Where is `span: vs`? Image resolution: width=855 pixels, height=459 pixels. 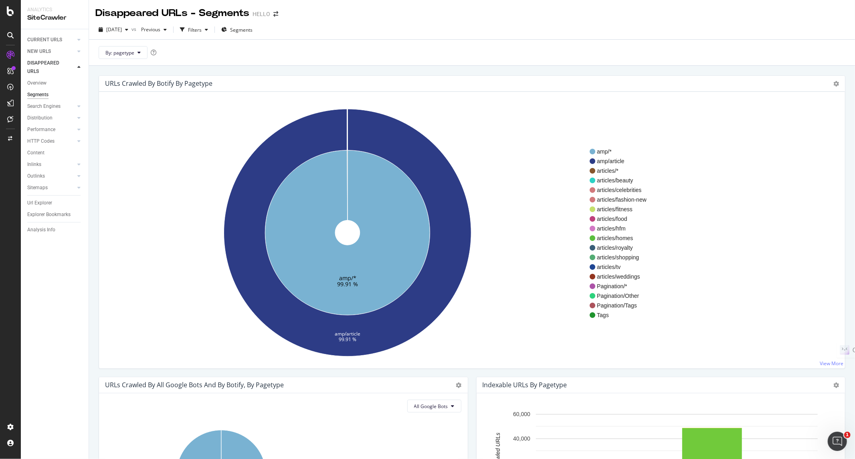
span: vs is located at coordinates (135, 29).